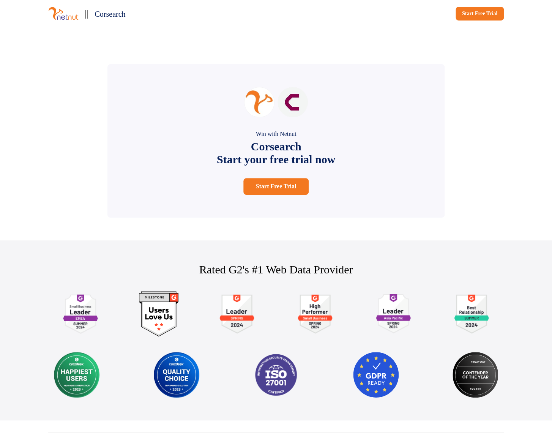 This screenshot has width=552, height=442. Describe the element at coordinates (276, 134) in the screenshot. I see `p: Win with Netnut` at that location.